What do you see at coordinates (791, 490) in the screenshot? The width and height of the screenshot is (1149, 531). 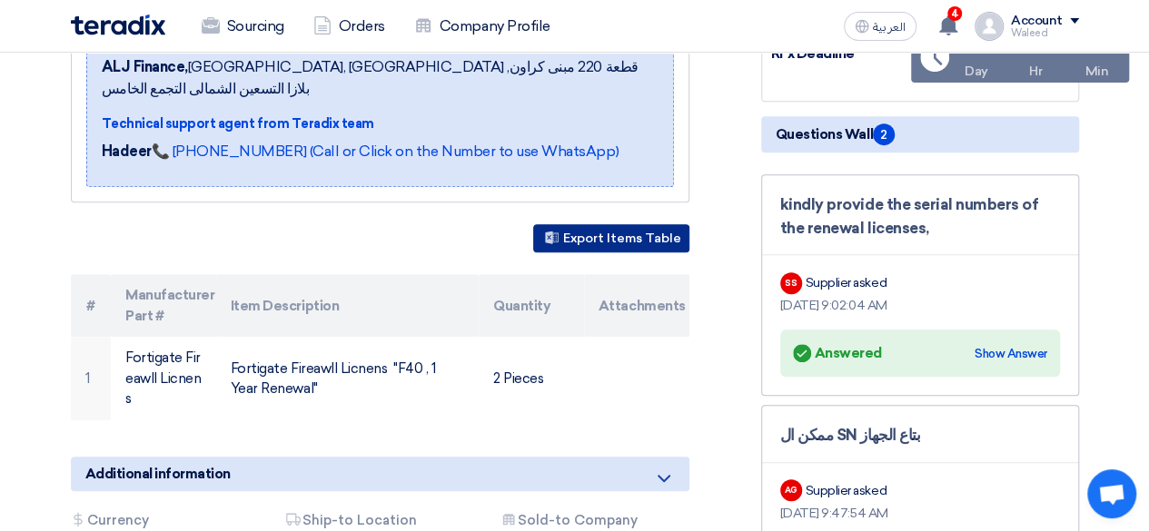 I see `div: AG` at bounding box center [791, 490].